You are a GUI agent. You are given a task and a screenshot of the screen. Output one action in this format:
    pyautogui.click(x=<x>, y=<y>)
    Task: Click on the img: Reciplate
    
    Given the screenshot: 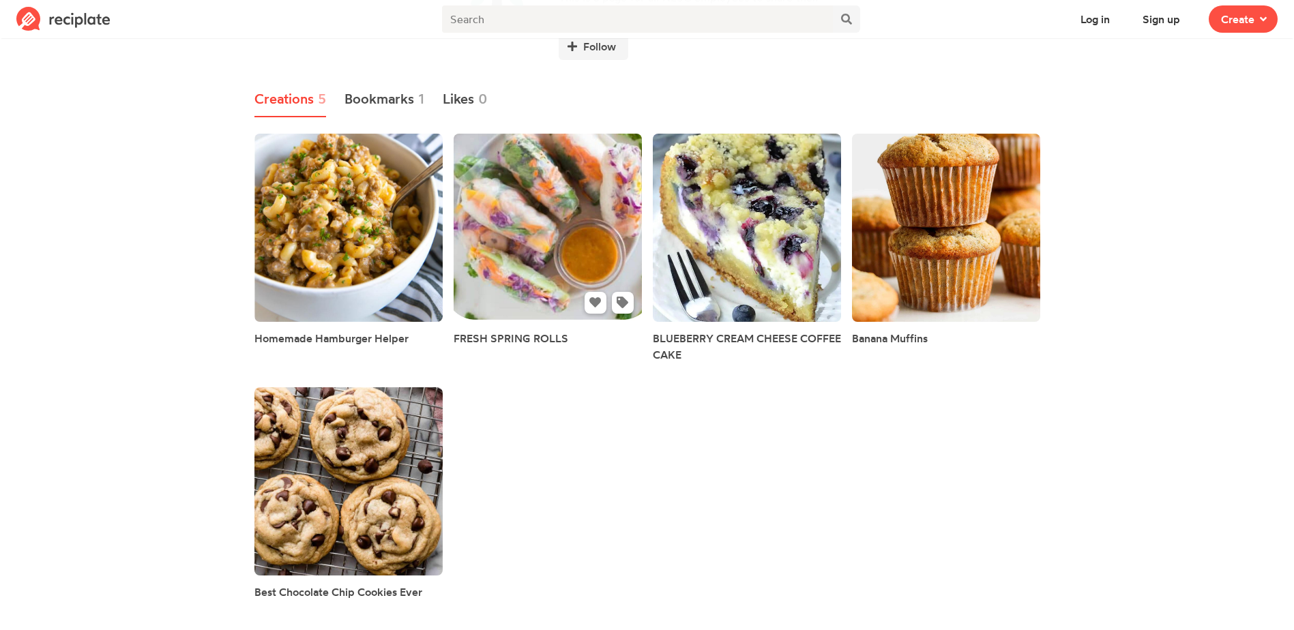 What is the action you would take?
    pyautogui.click(x=63, y=19)
    